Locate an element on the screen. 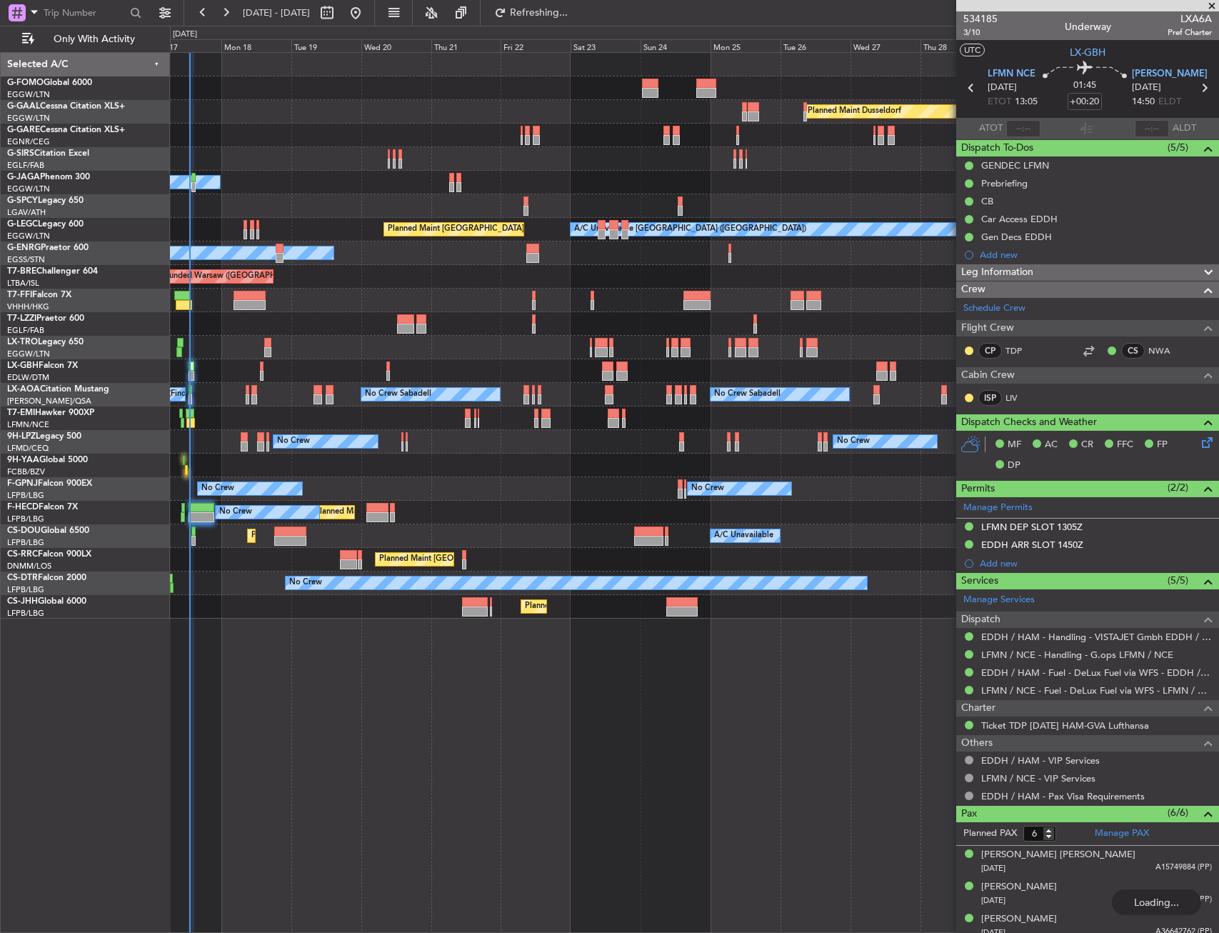 The image size is (1219, 933). a: LFMN / NCE - Fuel - DeLux Fuel via WFS - LFMN / NCE is located at coordinates (1096, 690).